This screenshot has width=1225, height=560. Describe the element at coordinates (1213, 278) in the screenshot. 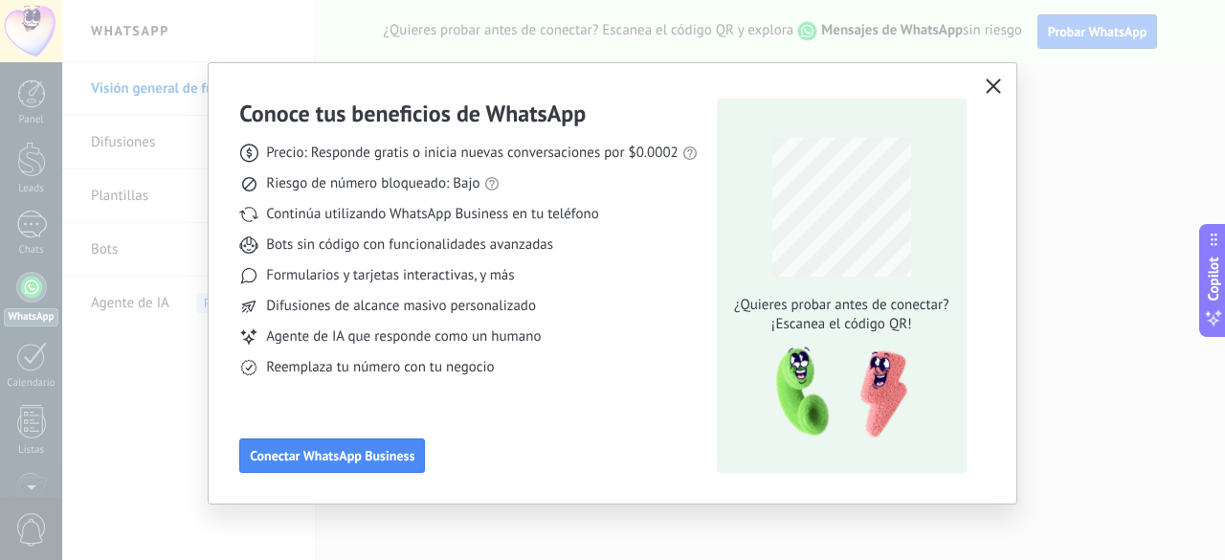

I see `span: Copilot` at that location.